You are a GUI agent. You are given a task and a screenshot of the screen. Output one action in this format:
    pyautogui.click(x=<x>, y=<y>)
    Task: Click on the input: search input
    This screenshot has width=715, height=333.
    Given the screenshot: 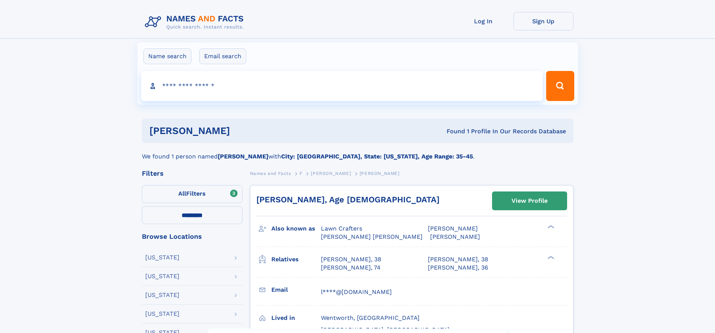 What is the action you would take?
    pyautogui.click(x=342, y=86)
    